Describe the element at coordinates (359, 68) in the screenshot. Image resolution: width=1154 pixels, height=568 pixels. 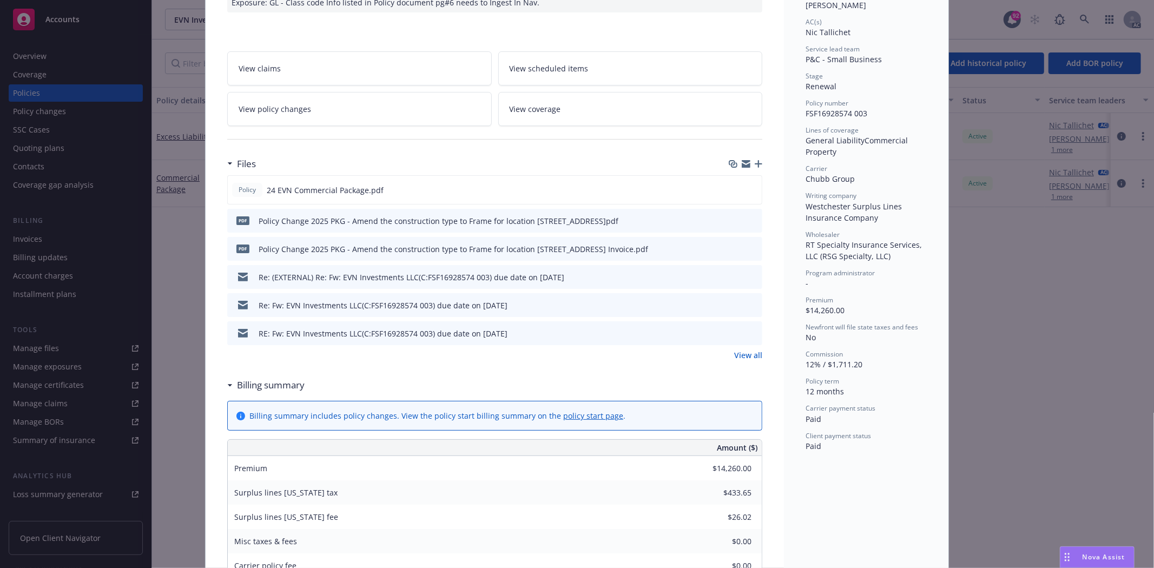
I see `a: View claims` at that location.